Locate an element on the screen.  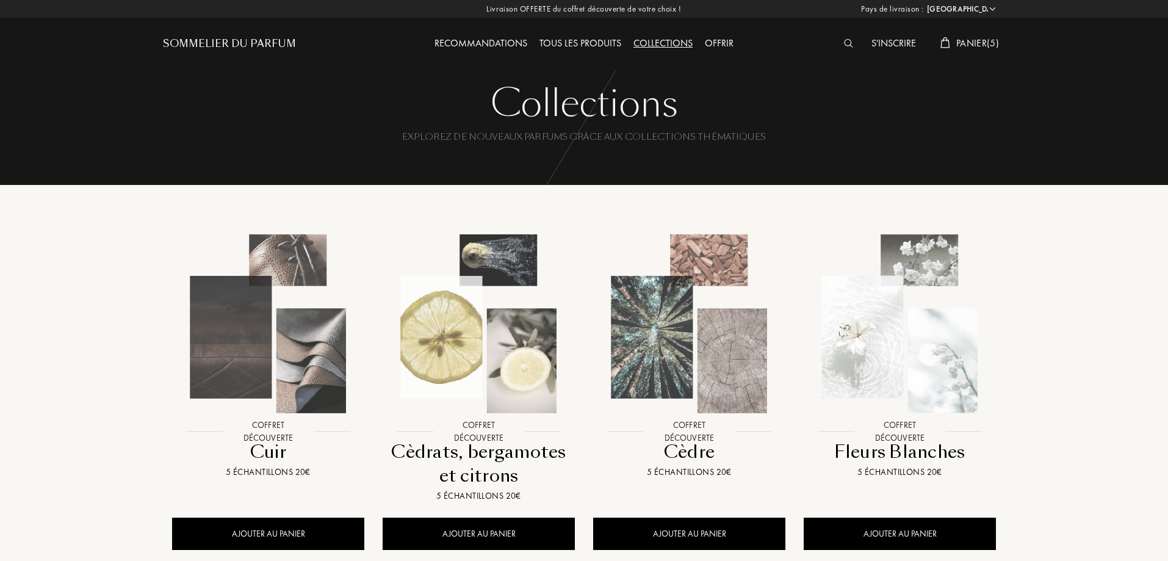
span: Pays de livraison : is located at coordinates (892, 9).